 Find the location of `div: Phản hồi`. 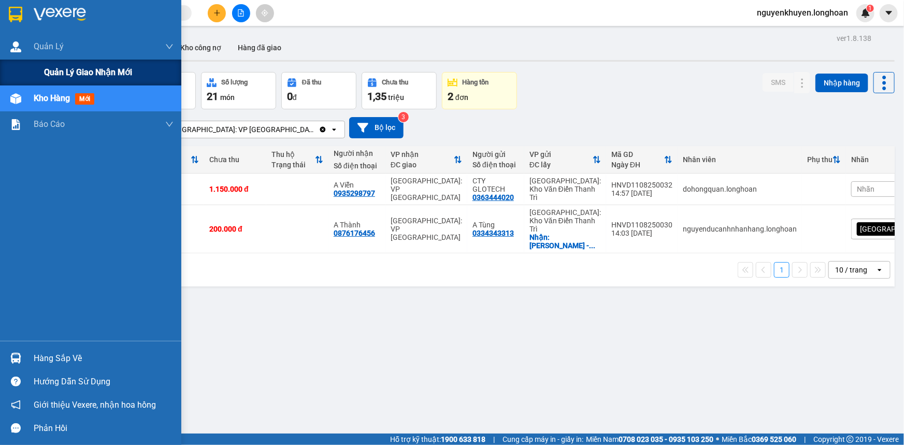

div: Phản hồi is located at coordinates (104, 429).